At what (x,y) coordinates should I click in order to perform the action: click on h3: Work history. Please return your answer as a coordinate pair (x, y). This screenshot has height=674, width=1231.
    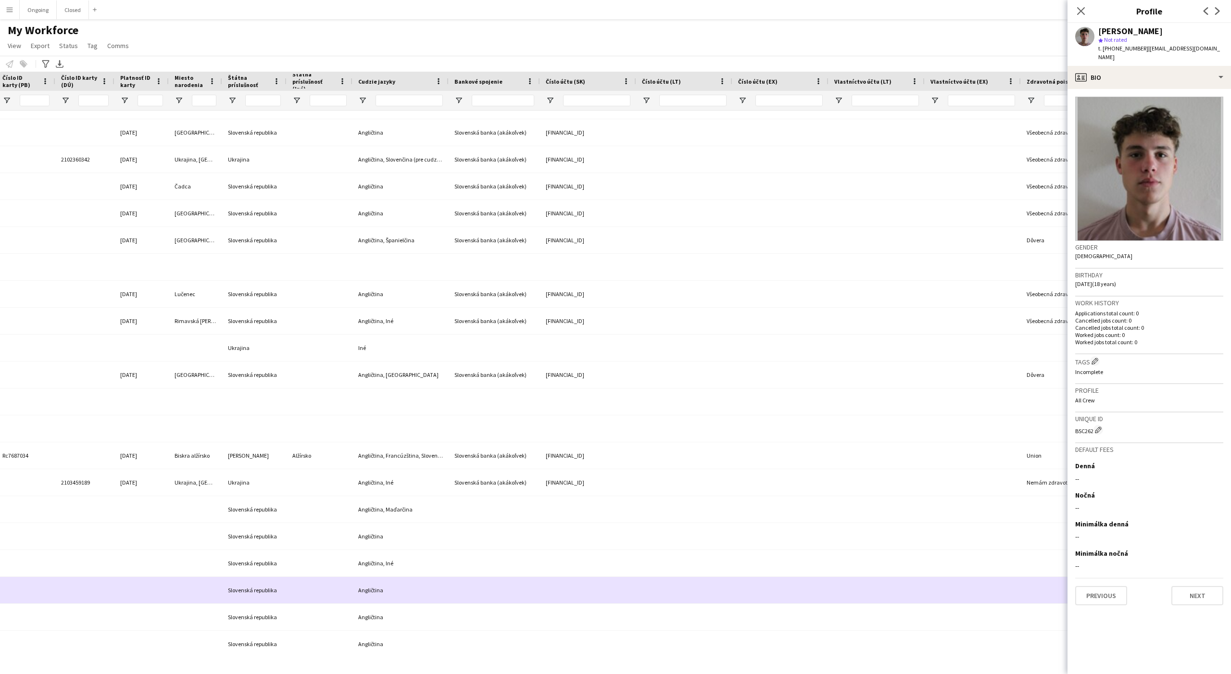
    Looking at the image, I should click on (1149, 303).